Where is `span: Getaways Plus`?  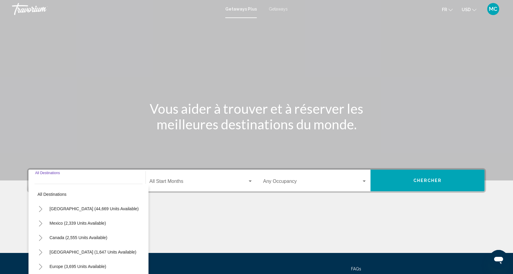
span: Getaways Plus is located at coordinates (241, 9).